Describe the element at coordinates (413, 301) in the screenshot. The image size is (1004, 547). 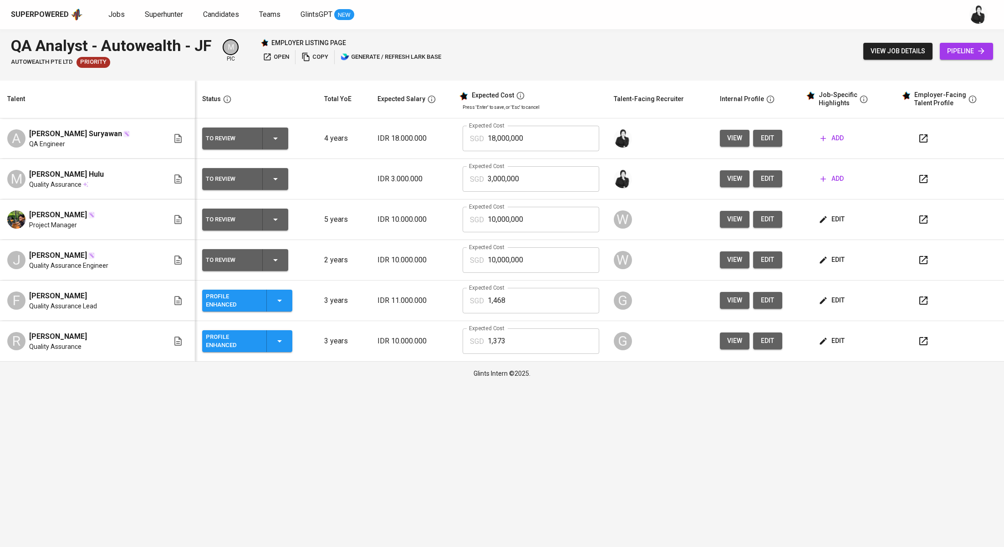
I see `p: IDR 11.000.000` at that location.